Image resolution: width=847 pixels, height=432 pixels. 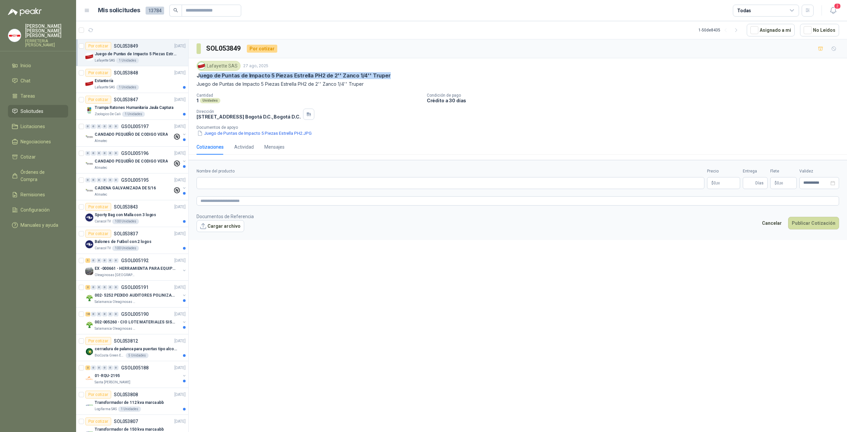 What do you see at coordinates (136, 349) in the screenshot?
I see `p: cerradura de palanca para puertas tipo alcoba marca yale` at bounding box center [136, 349].